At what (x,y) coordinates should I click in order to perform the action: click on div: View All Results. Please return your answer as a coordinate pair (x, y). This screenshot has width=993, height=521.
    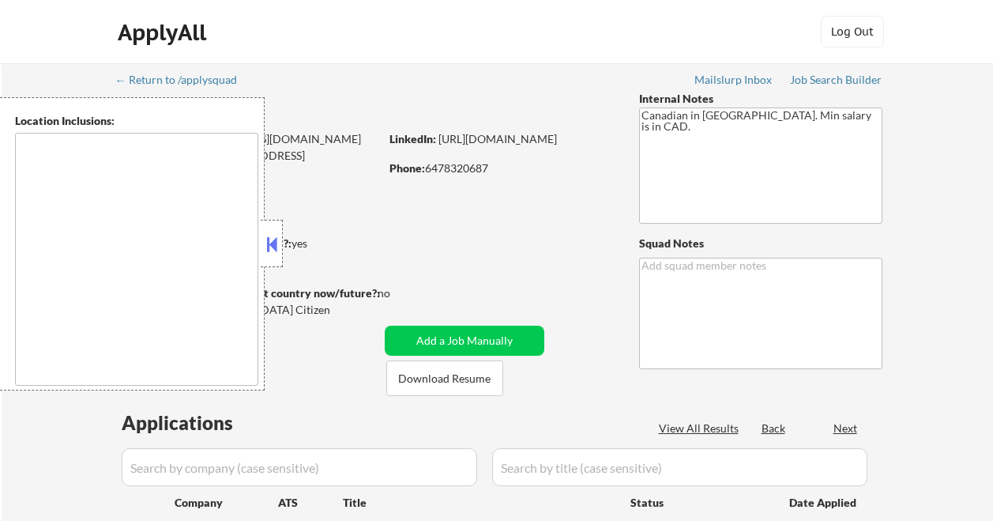
    Looking at the image, I should click on (701, 428).